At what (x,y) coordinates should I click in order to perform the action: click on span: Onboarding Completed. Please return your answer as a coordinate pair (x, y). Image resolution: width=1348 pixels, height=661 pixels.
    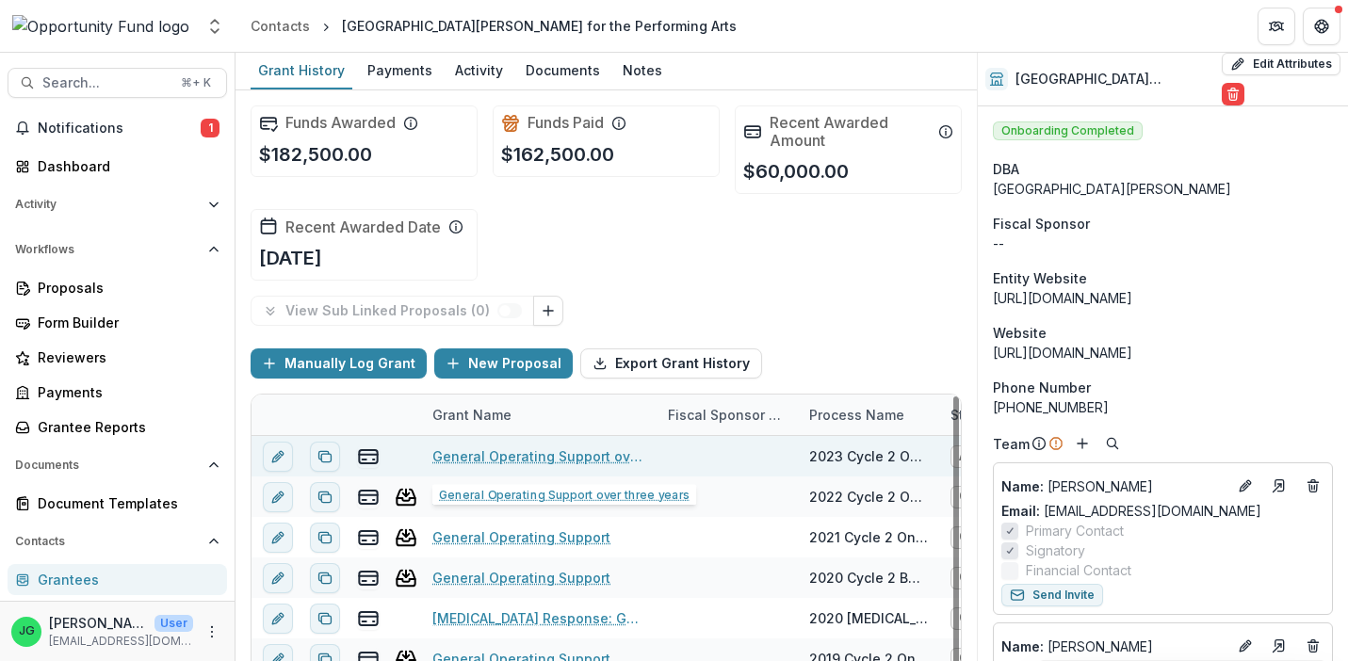
    Looking at the image, I should click on (1067, 131).